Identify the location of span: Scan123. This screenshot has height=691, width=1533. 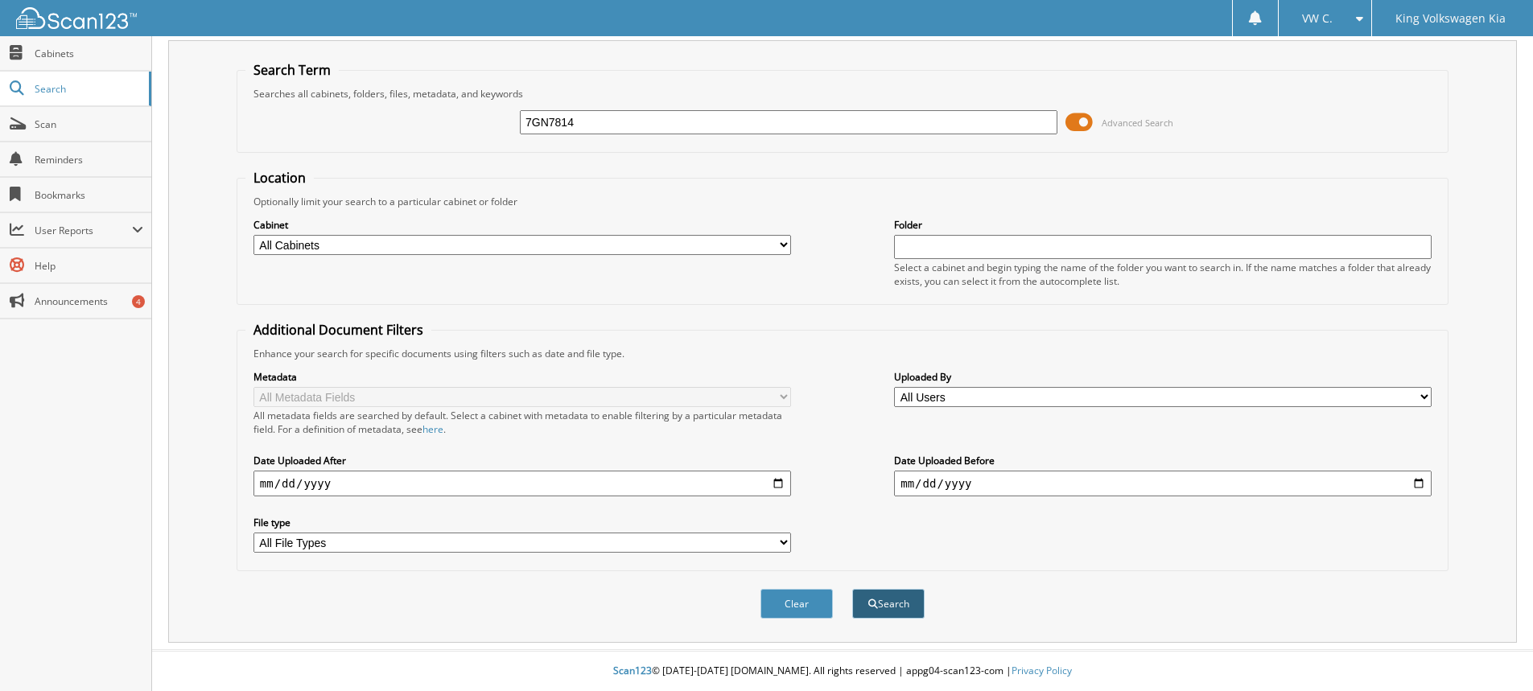
(633, 670).